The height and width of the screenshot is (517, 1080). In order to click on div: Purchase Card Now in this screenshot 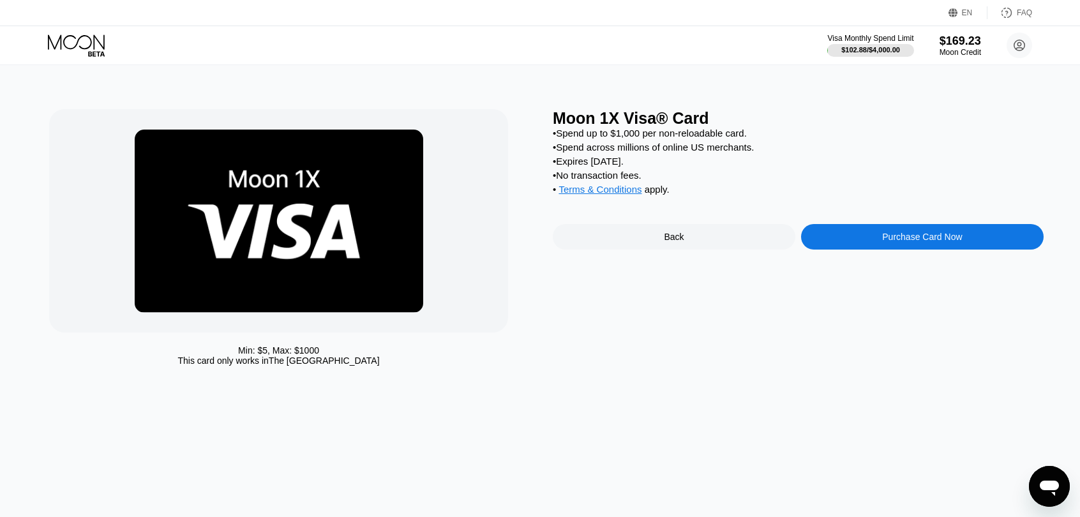, I will do `click(922, 237)`.